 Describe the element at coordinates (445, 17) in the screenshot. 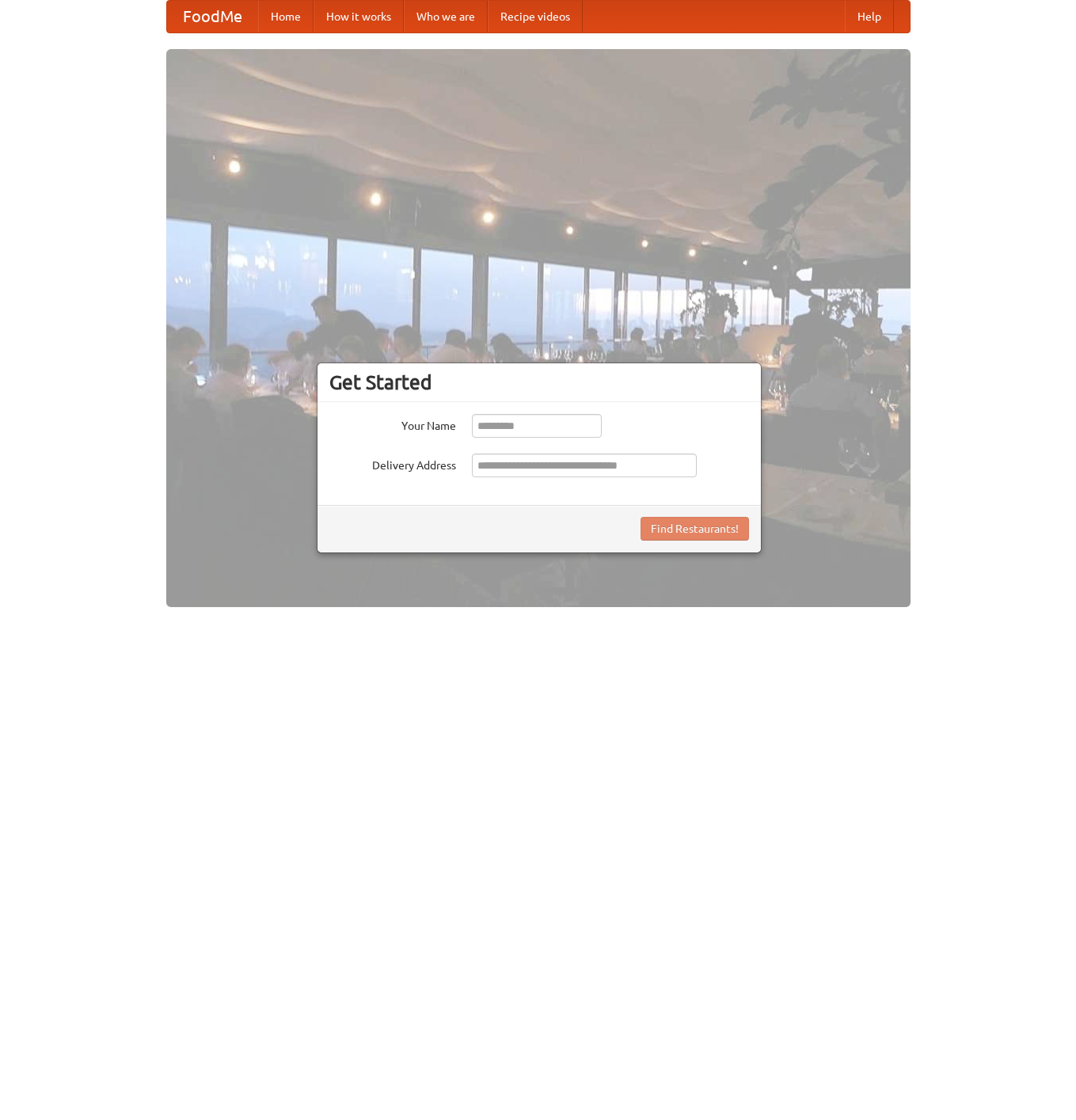

I see `a: Who we are` at that location.